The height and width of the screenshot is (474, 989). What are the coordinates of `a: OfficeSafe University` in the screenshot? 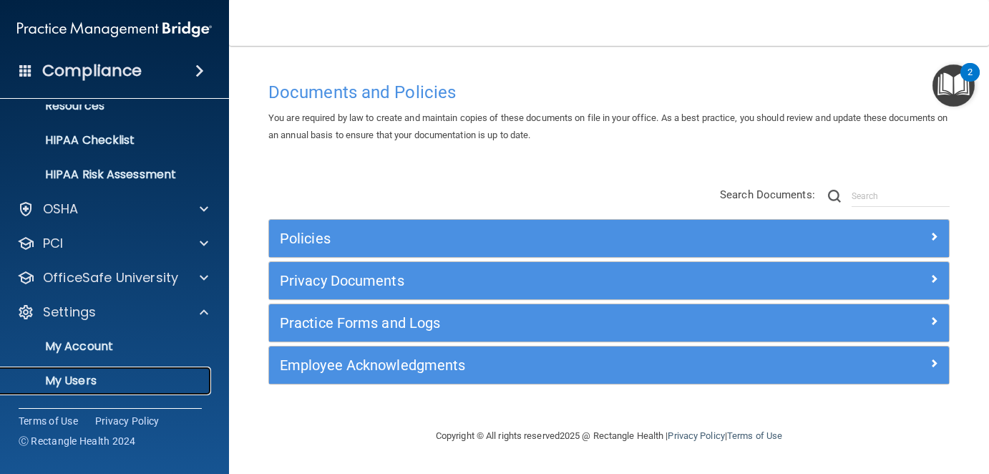 It's located at (112, 278).